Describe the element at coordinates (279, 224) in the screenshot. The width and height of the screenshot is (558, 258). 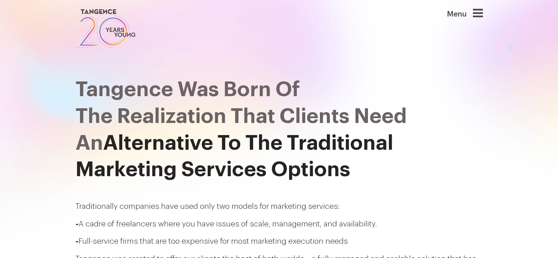
I see `p: A cadre of freelancers where you have issues of scale, management, and availability.` at that location.